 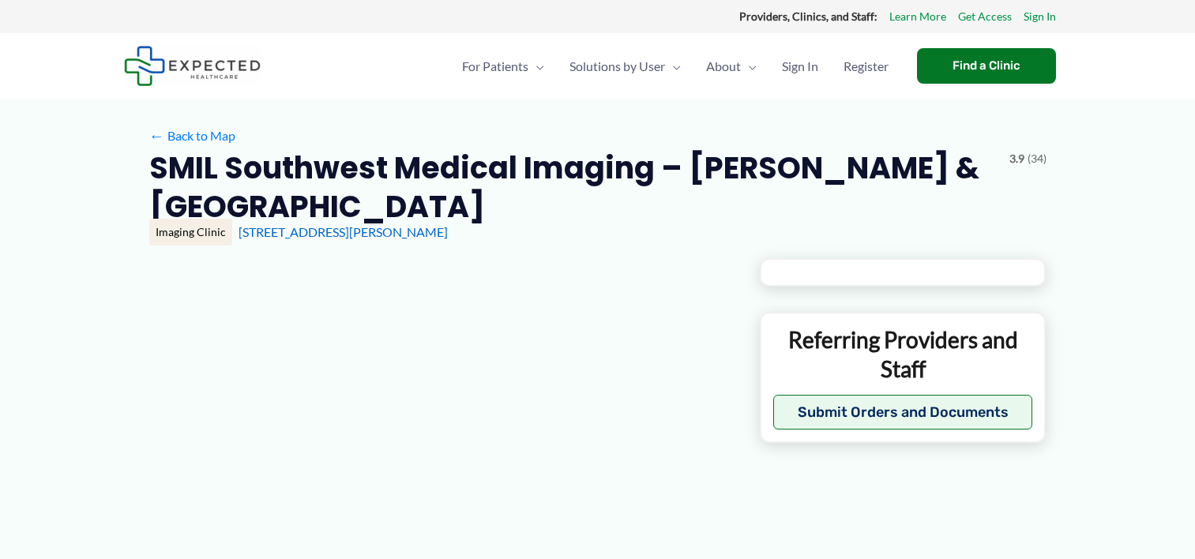 I want to click on span: 3.9, so click(x=1017, y=159).